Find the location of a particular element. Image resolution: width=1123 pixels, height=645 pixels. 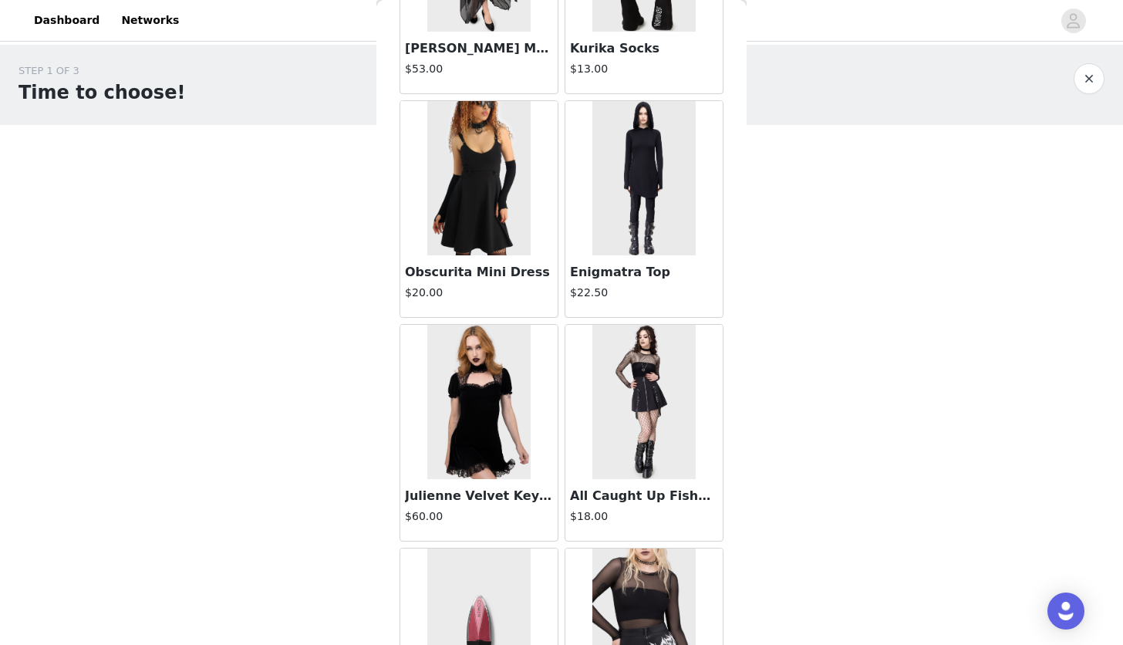

img: Obscurita Mini Dress is located at coordinates (478, 178).